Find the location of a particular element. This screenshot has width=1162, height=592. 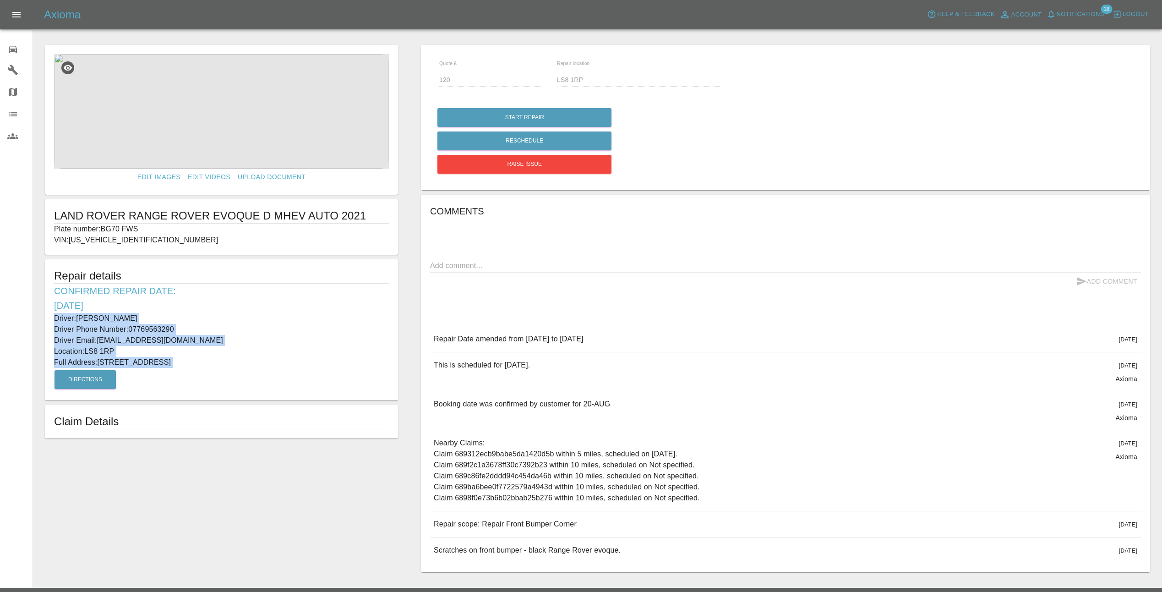

span: Repair location is located at coordinates (573, 63).